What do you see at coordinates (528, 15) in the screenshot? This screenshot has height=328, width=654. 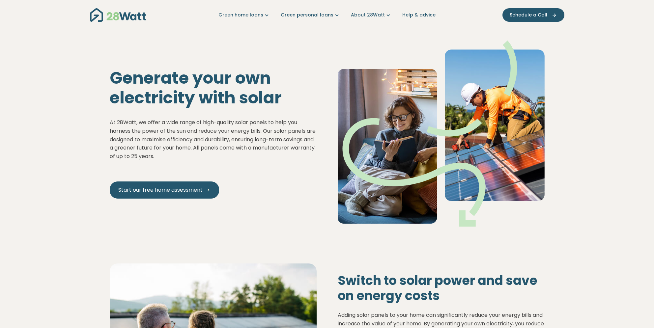 I see `span: Schedule a Call` at bounding box center [528, 15].